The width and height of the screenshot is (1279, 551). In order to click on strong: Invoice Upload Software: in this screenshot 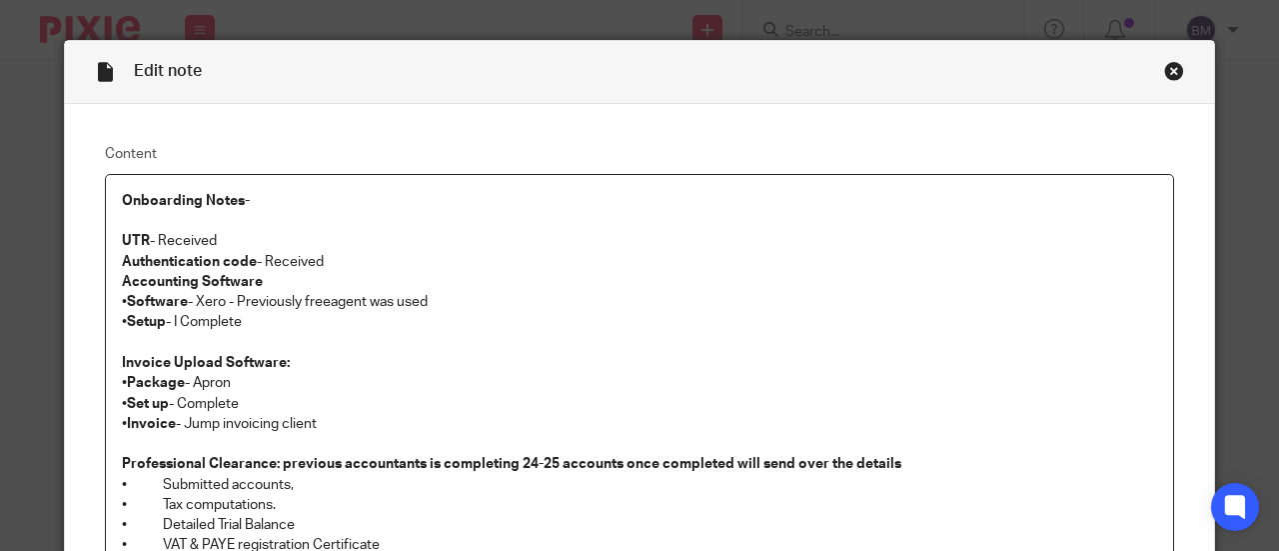, I will do `click(206, 363)`.